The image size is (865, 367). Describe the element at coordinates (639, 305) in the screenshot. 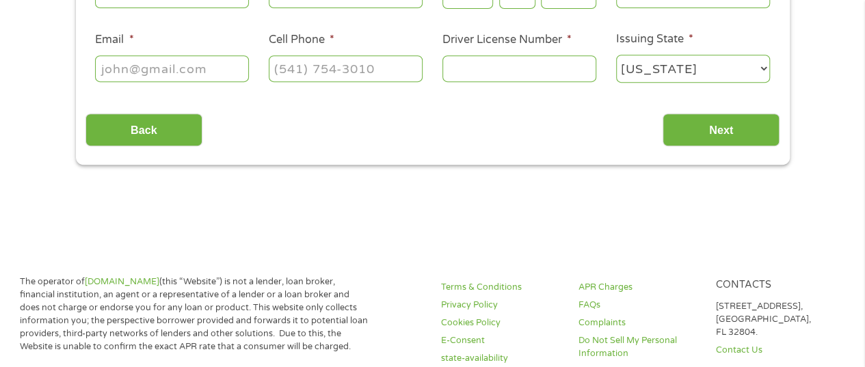

I see `a: FAQs` at that location.